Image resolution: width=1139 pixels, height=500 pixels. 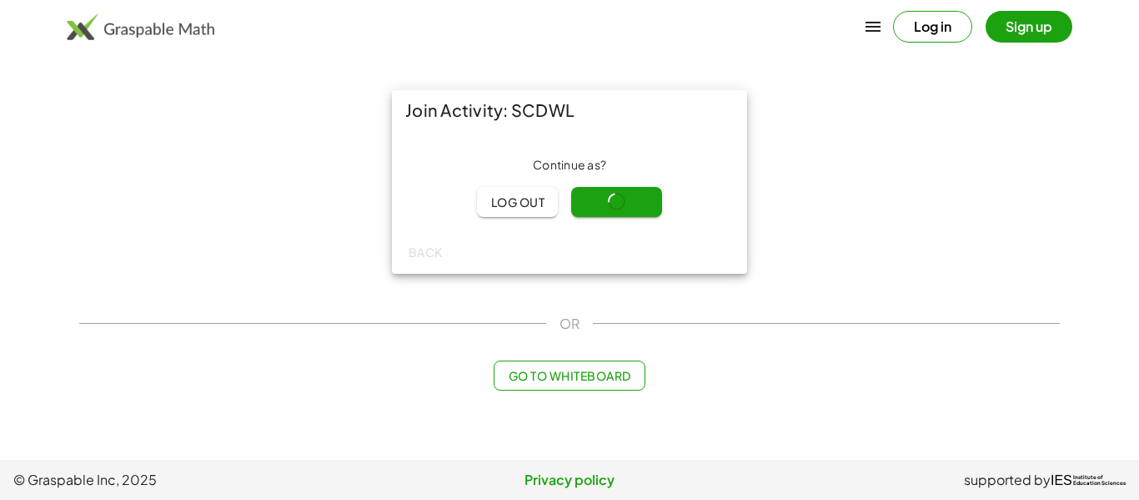 What do you see at coordinates (569, 375) in the screenshot?
I see `button: Go to Whiteboard` at bounding box center [569, 375].